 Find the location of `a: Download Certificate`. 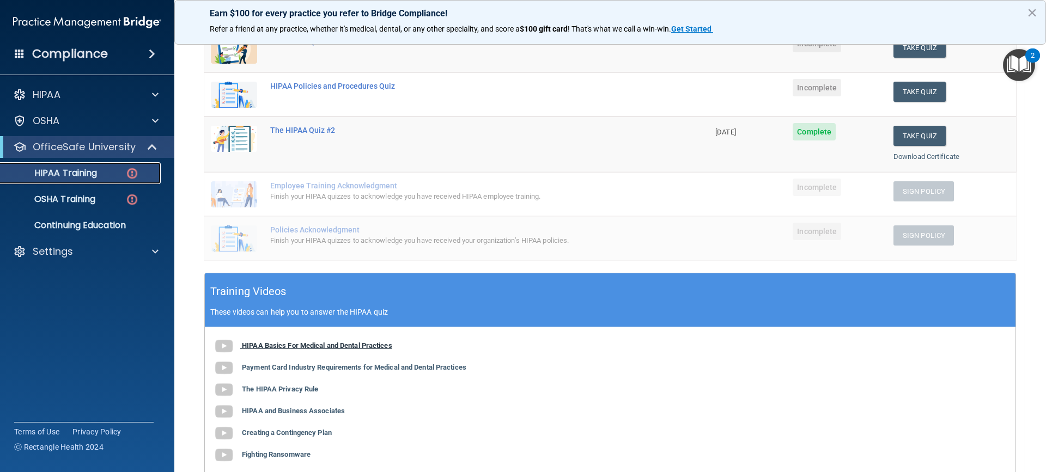

a: Download Certificate is located at coordinates (926, 156).